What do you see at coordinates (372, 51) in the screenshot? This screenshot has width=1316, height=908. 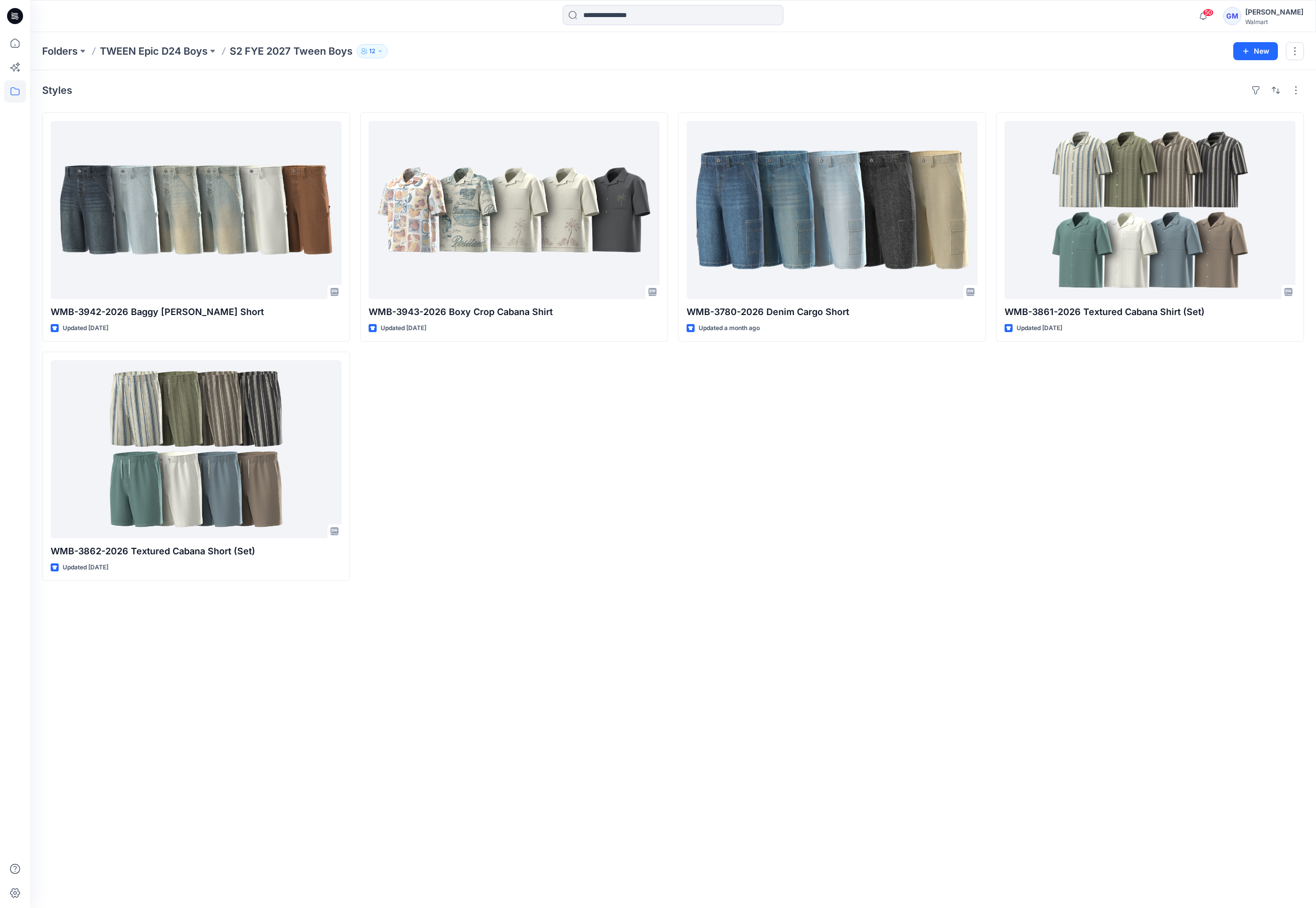 I see `button: 12` at bounding box center [372, 51].